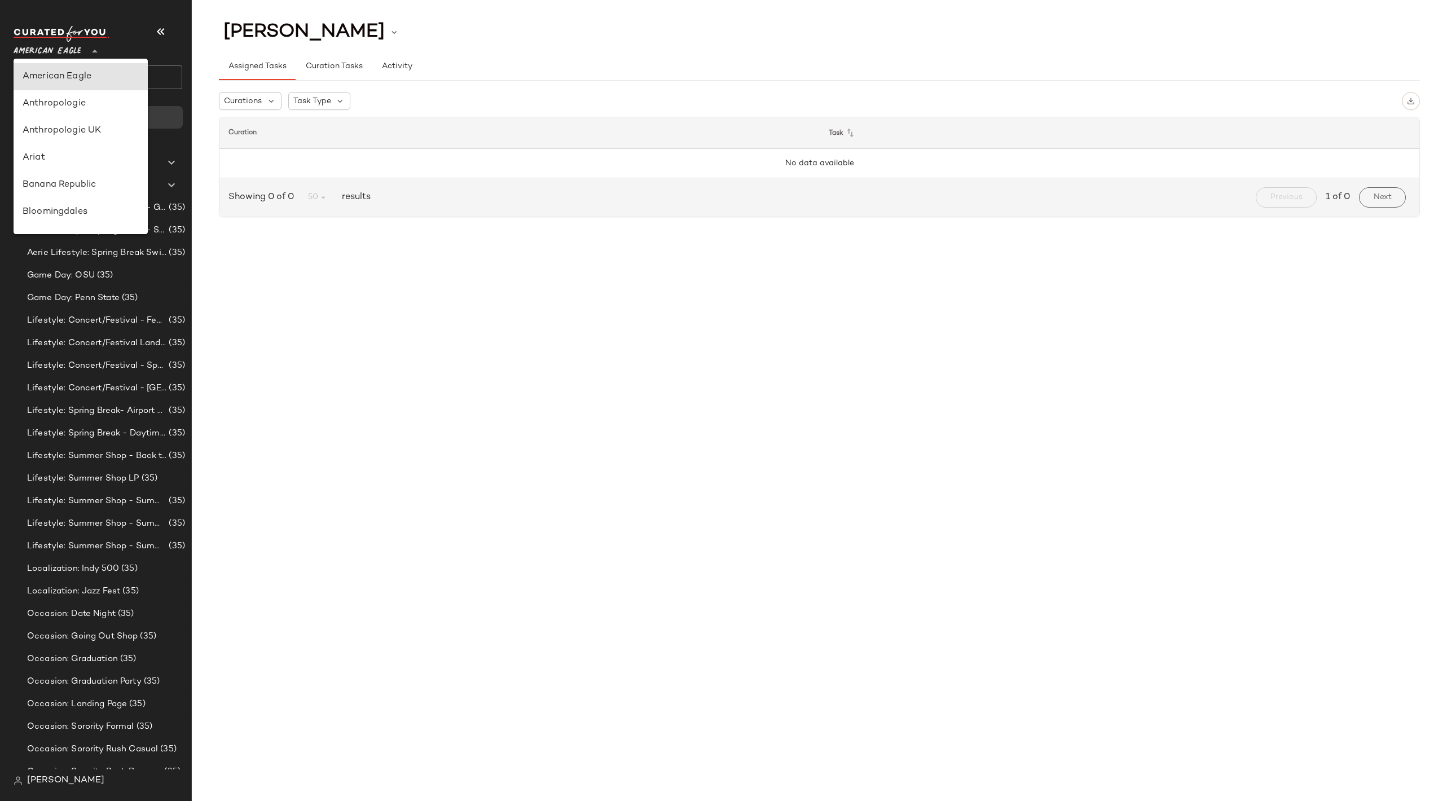 This screenshot has height=801, width=1447. I want to click on span: 1 of 0, so click(1337, 197).